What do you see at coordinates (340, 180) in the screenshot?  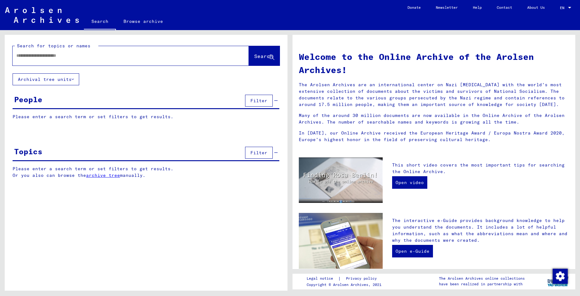 I see `img: video.jpg` at bounding box center [340, 180].